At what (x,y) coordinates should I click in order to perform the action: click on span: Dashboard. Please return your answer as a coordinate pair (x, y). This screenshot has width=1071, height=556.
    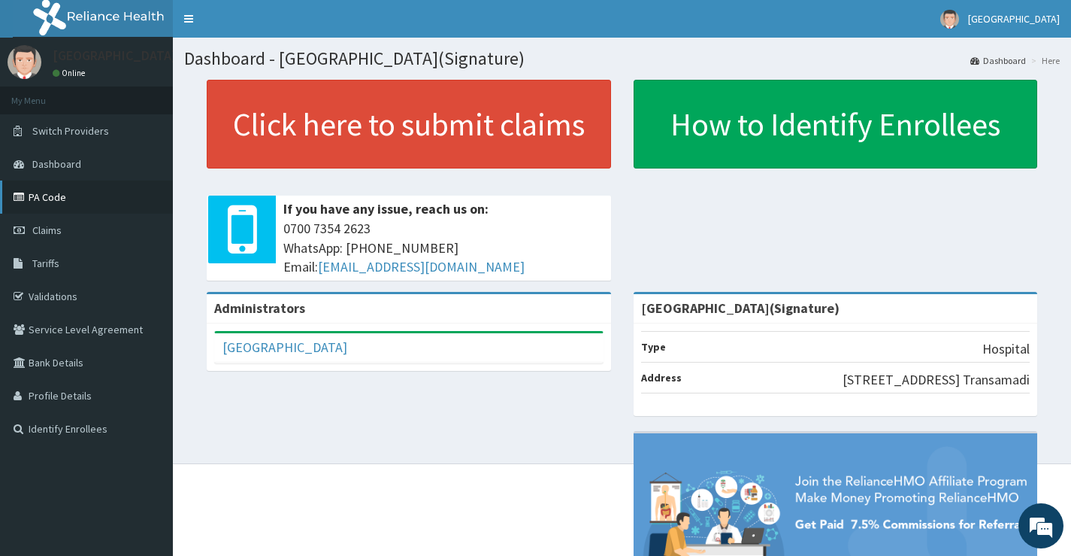
    Looking at the image, I should click on (56, 164).